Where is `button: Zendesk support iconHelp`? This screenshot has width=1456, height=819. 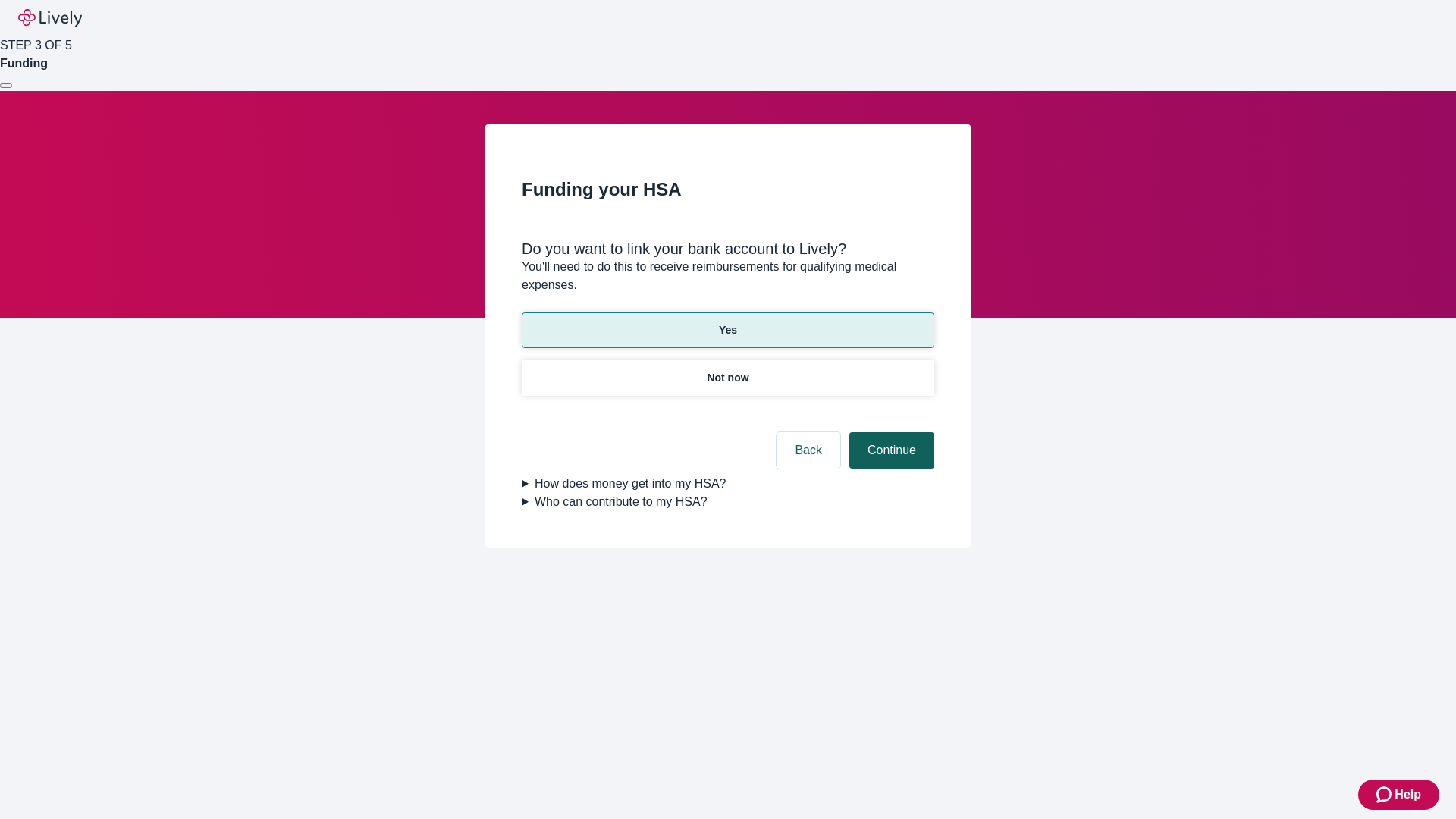 button: Zendesk support iconHelp is located at coordinates (1398, 795).